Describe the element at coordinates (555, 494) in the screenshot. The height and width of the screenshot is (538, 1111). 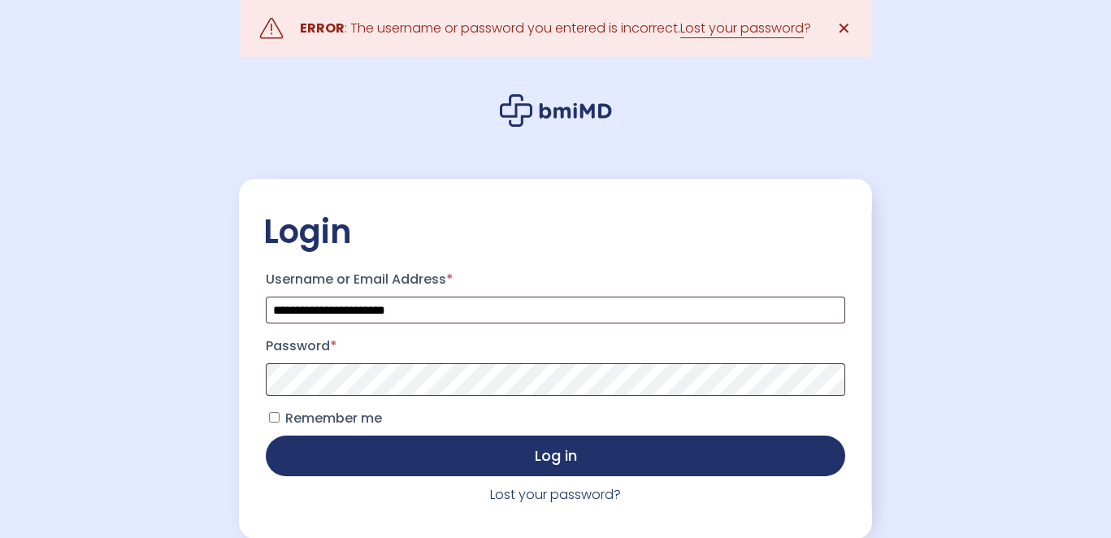
I see `a: Lost your password?` at that location.